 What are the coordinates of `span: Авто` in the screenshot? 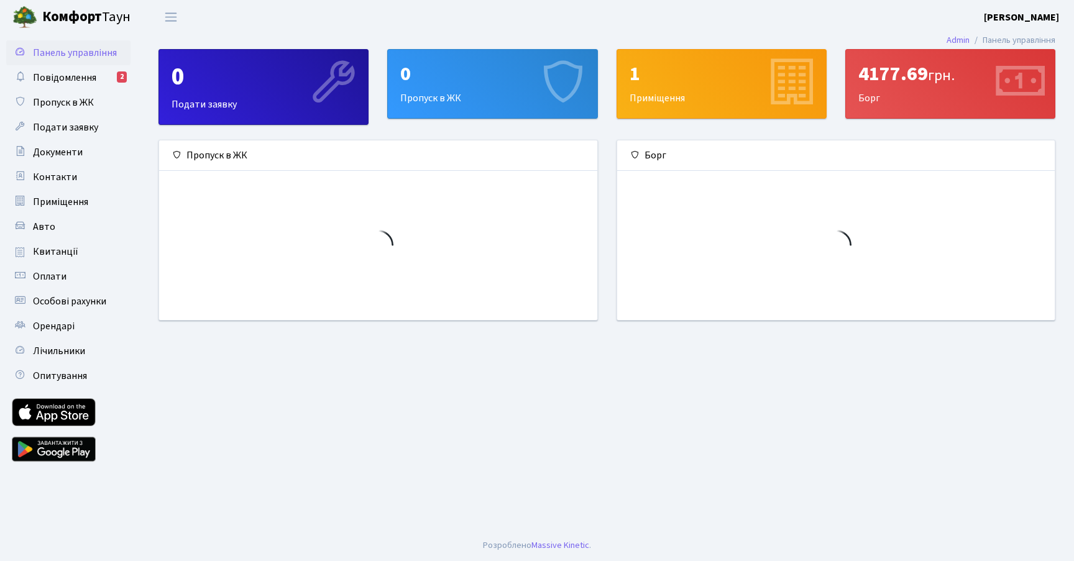 It's located at (44, 227).